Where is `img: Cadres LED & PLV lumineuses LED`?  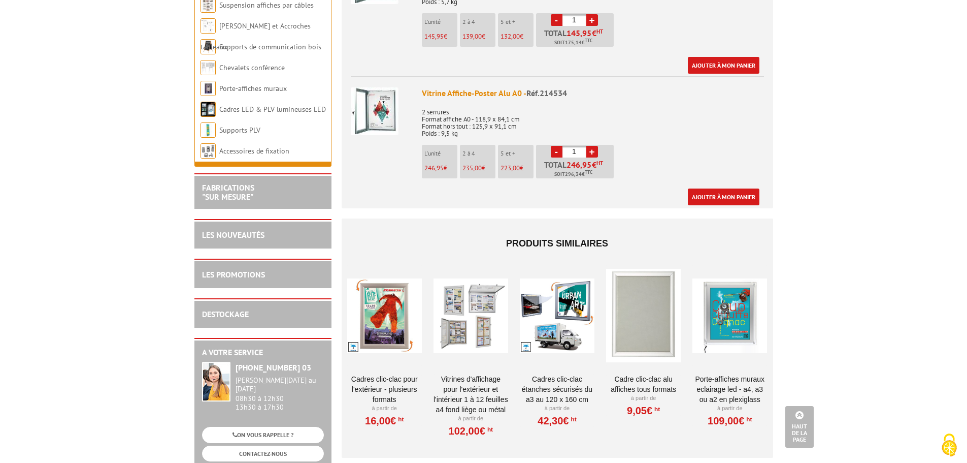 img: Cadres LED & PLV lumineuses LED is located at coordinates (208, 109).